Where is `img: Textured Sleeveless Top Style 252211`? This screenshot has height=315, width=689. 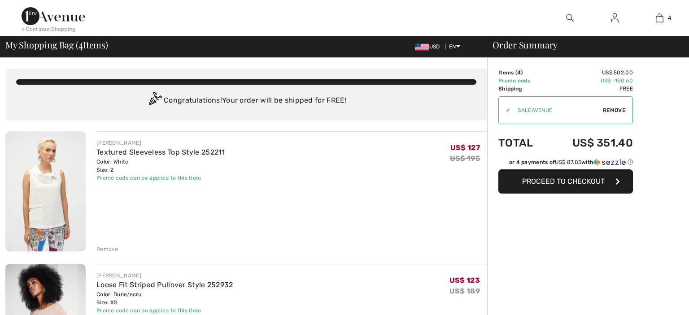
img: Textured Sleeveless Top Style 252211 is located at coordinates (45, 192).